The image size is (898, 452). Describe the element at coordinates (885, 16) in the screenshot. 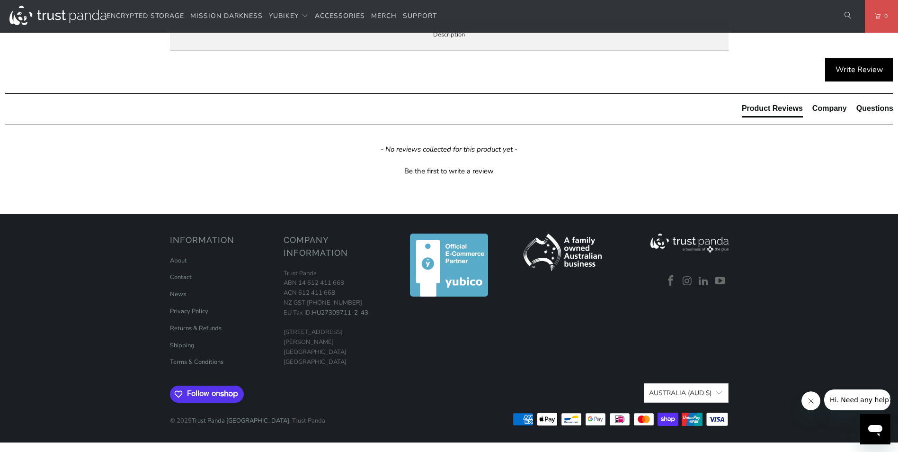

I see `span: 0` at that location.